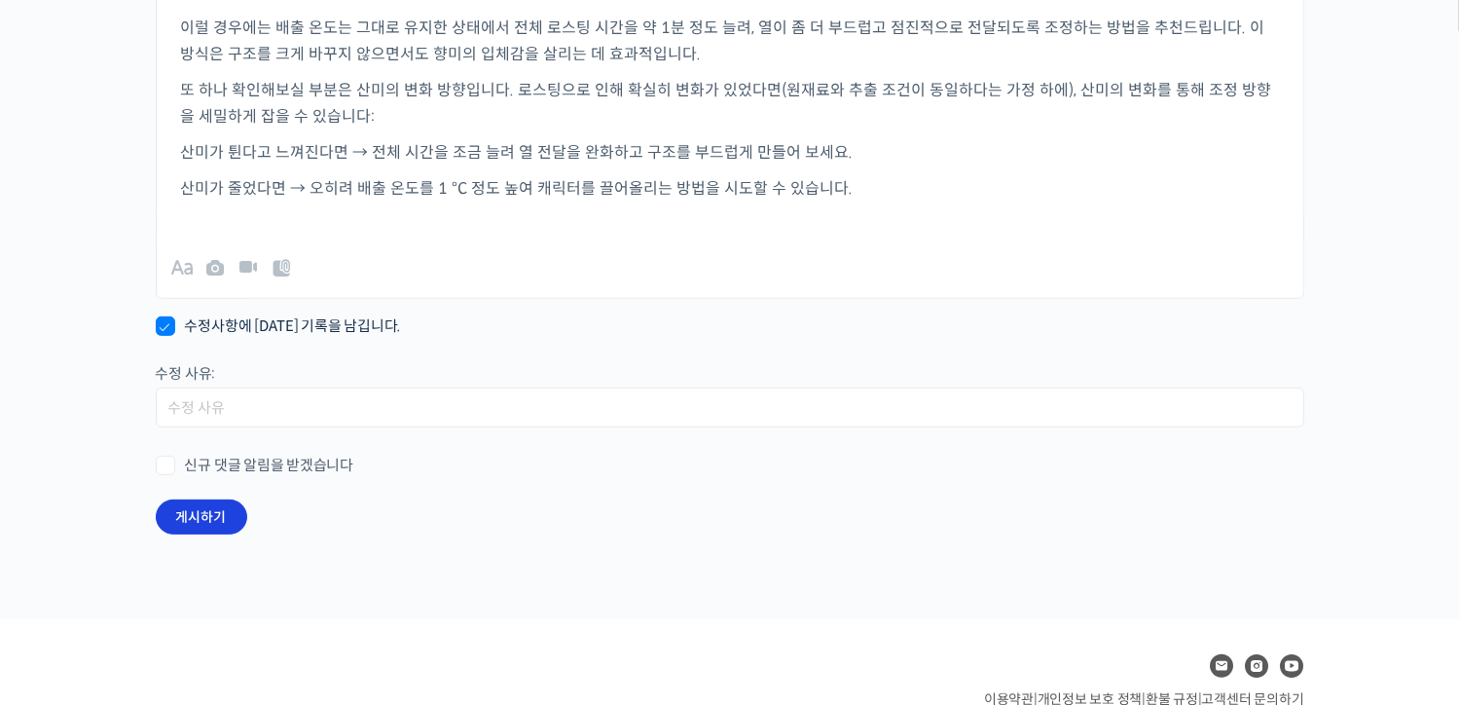 The width and height of the screenshot is (1459, 705). Describe the element at coordinates (186, 374) in the screenshot. I see `label: 수정 사유:` at that location.